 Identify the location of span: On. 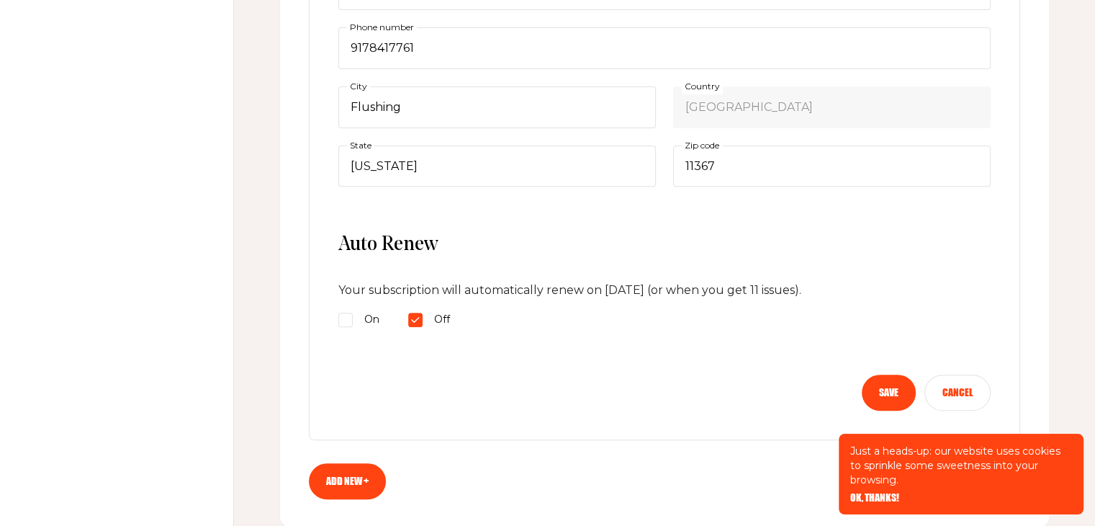
(371, 320).